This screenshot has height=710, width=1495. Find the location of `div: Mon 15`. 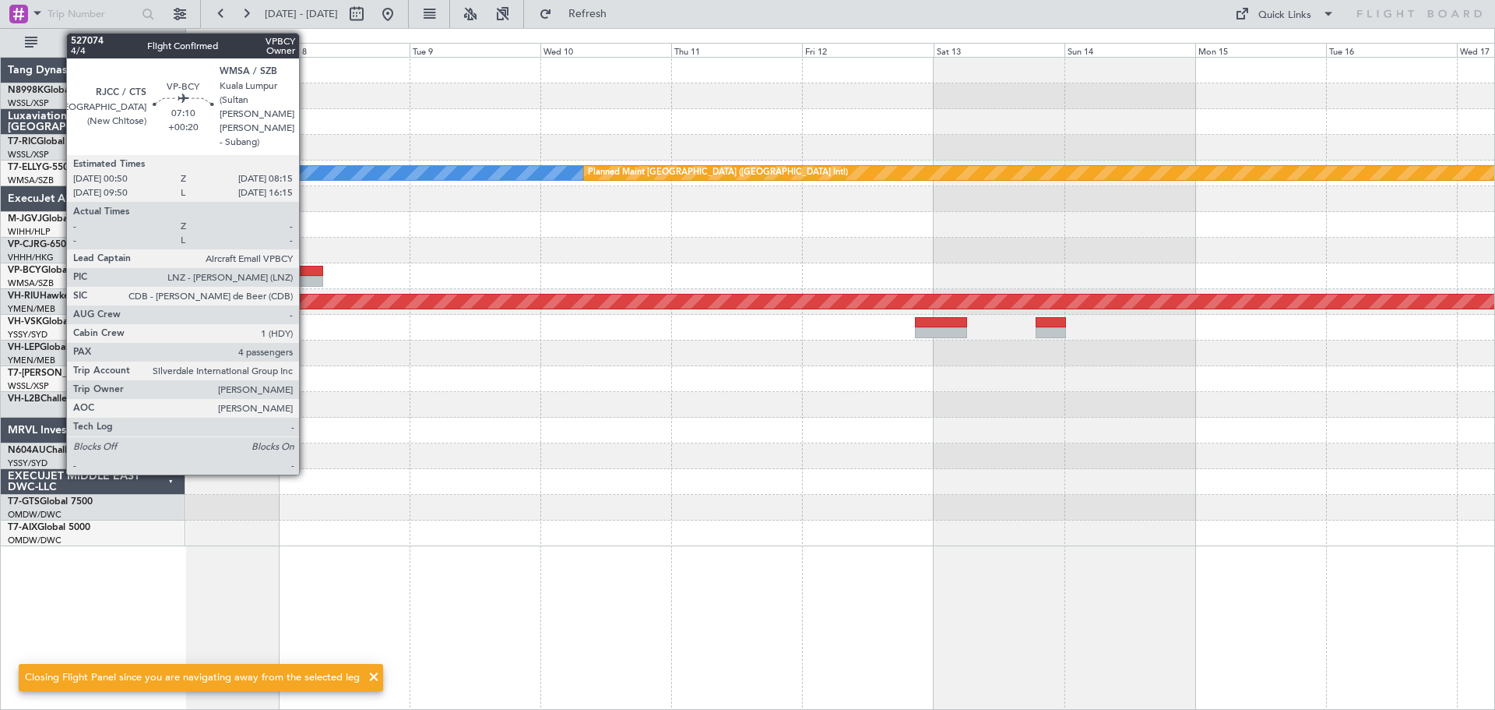

div: Mon 15 is located at coordinates (1261, 50).